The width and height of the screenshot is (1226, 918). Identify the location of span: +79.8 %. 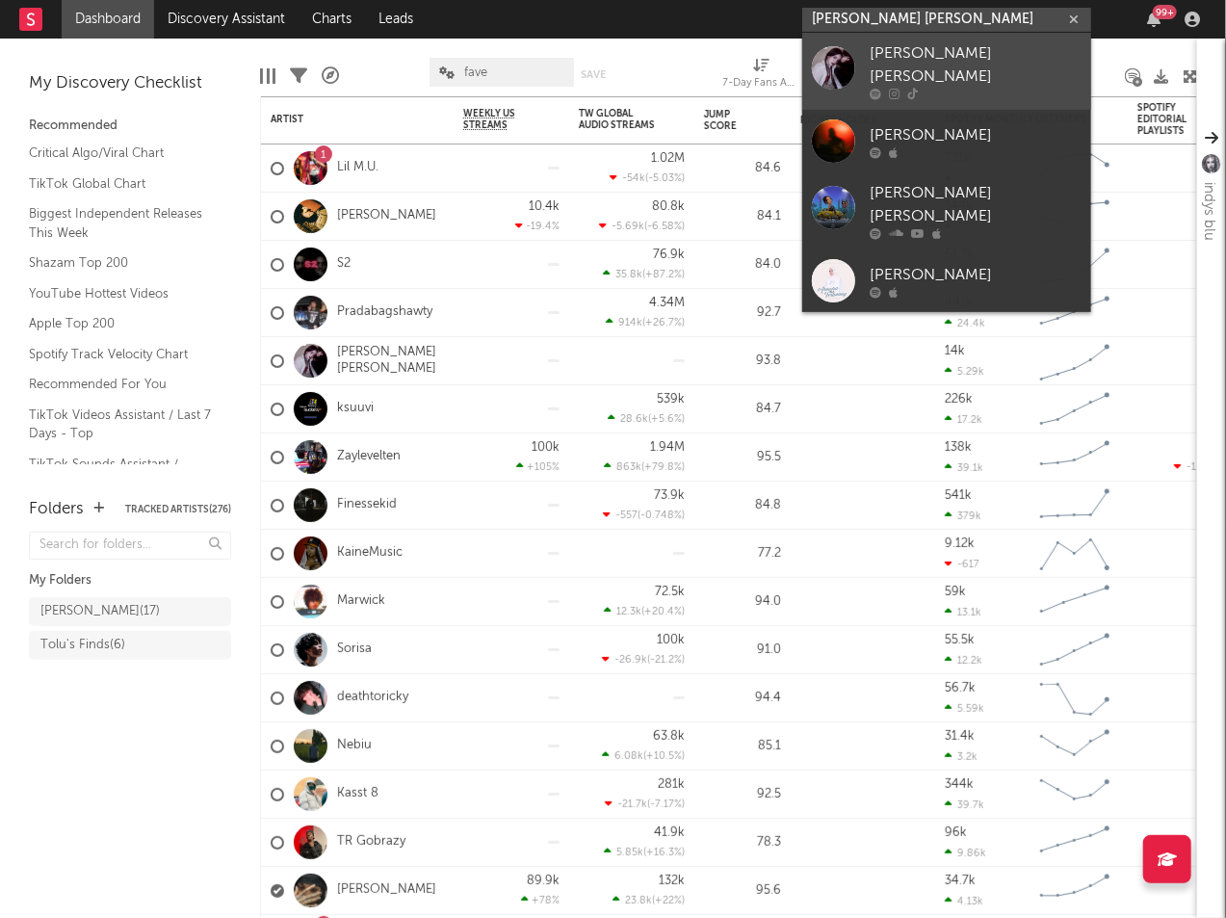
(663, 467).